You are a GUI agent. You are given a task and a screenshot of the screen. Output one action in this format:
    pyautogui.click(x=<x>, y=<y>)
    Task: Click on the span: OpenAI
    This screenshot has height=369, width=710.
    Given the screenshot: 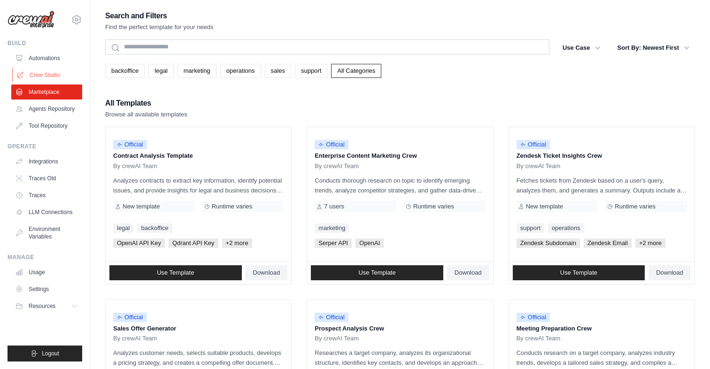 What is the action you would take?
    pyautogui.click(x=370, y=243)
    